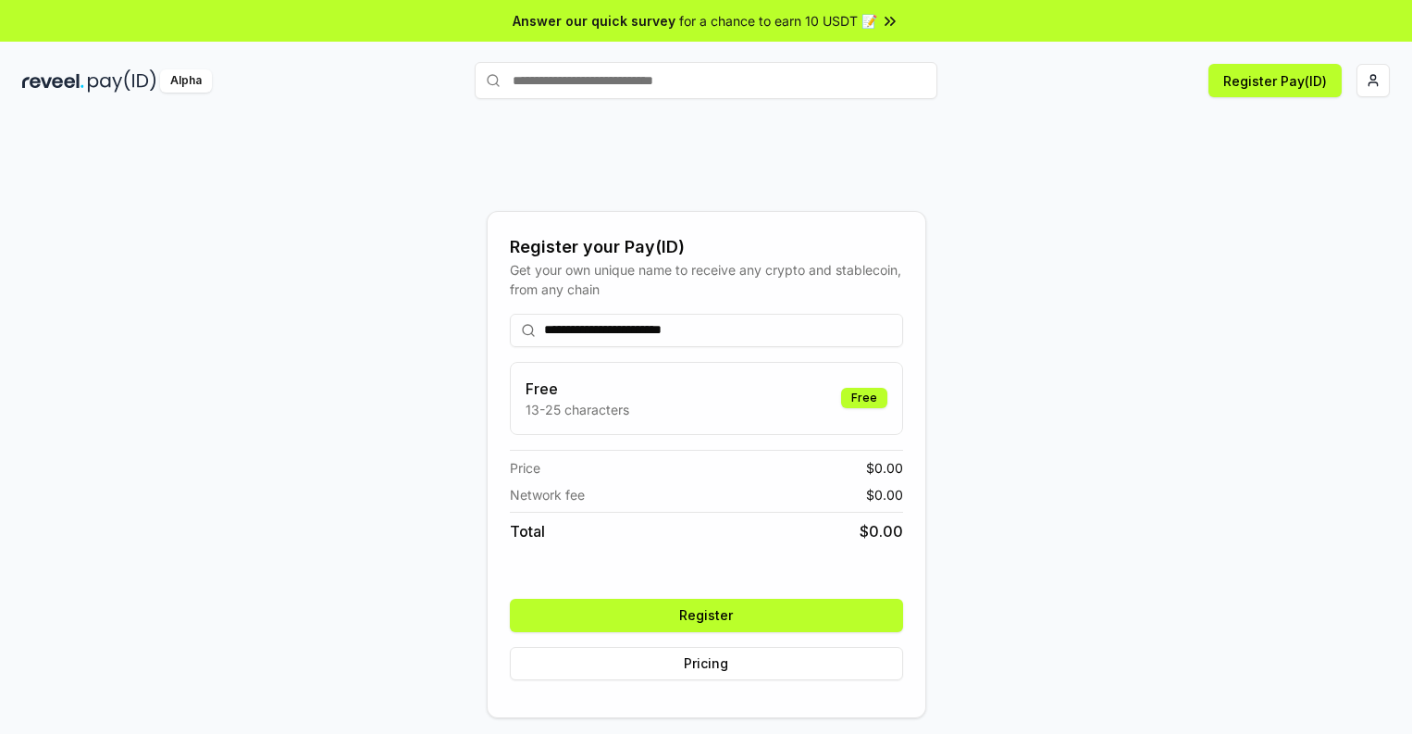 This screenshot has width=1412, height=734. I want to click on p: 13-25 characters, so click(577, 409).